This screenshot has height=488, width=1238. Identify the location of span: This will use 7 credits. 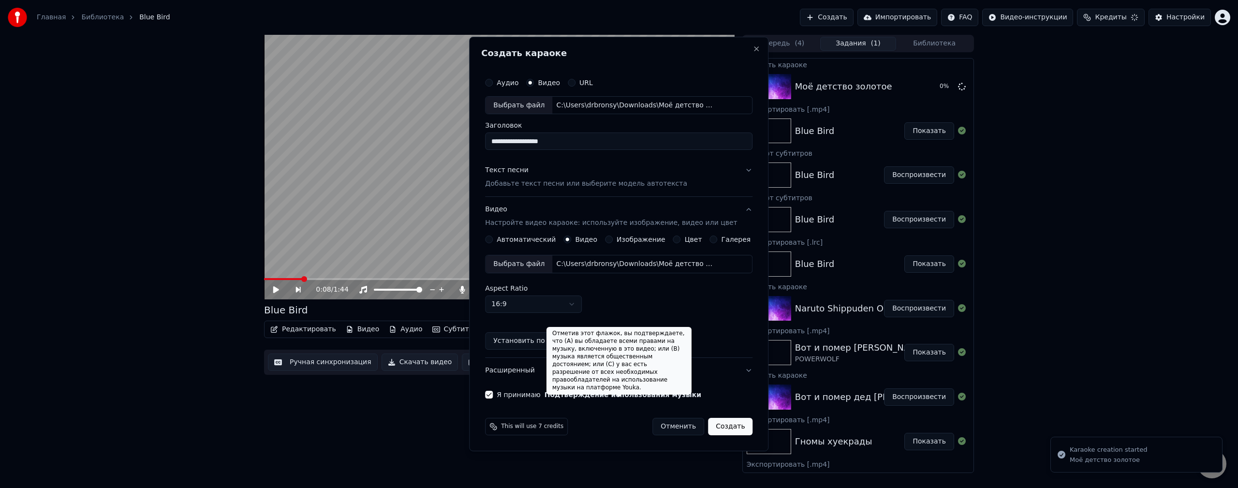
(532, 427).